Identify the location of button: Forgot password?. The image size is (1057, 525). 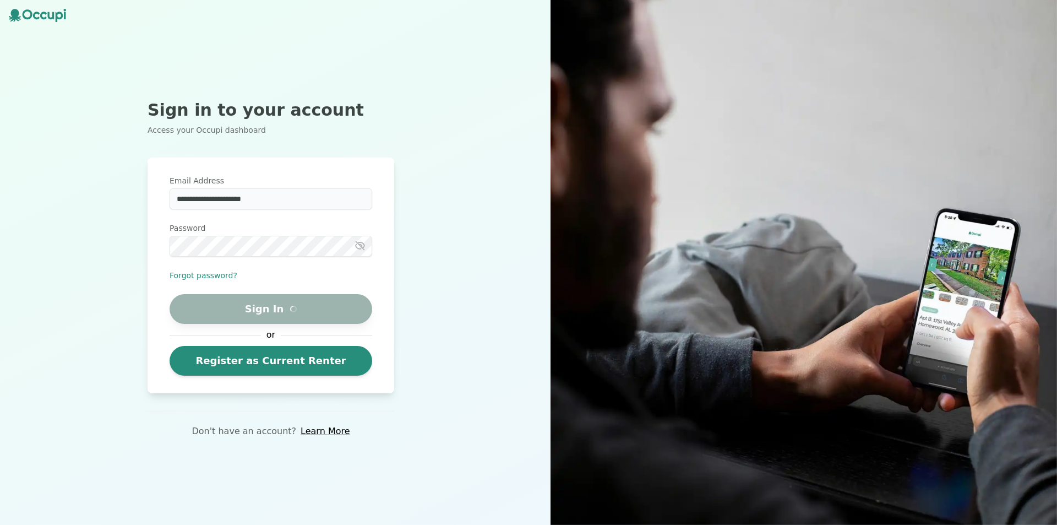
(203, 275).